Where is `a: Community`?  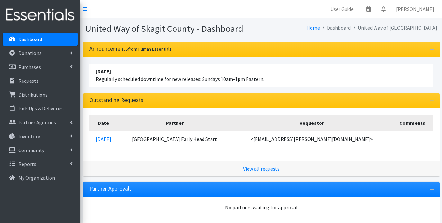
a: Community is located at coordinates (40, 150).